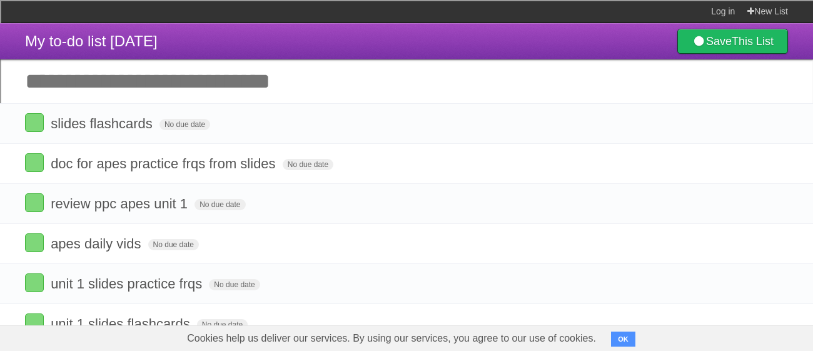  I want to click on span: apes daily vids, so click(97, 243).